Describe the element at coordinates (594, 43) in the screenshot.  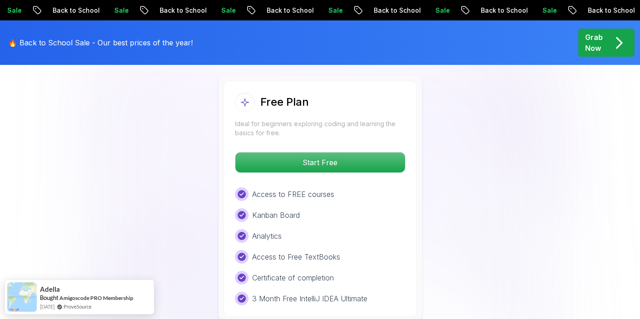
I see `p: Grab Now` at that location.